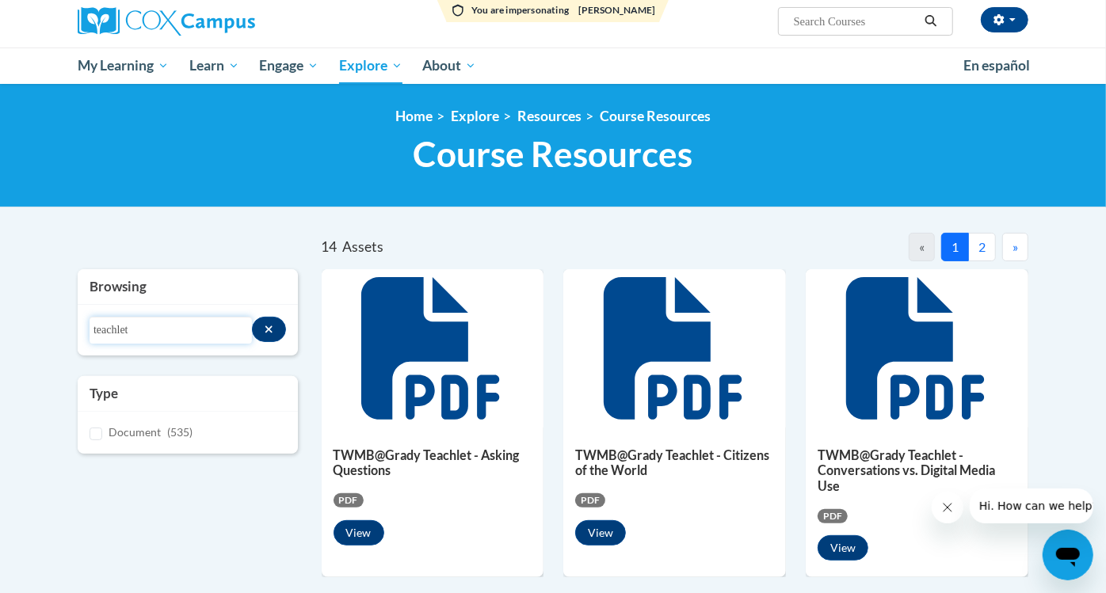  I want to click on button: Search resources, so click(269, 330).